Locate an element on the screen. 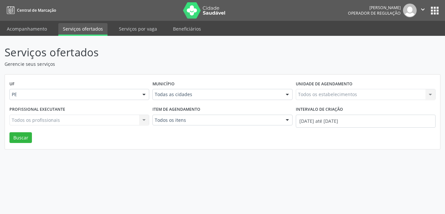 The height and width of the screenshot is (214, 445). a: Beneficiários is located at coordinates (187, 29).